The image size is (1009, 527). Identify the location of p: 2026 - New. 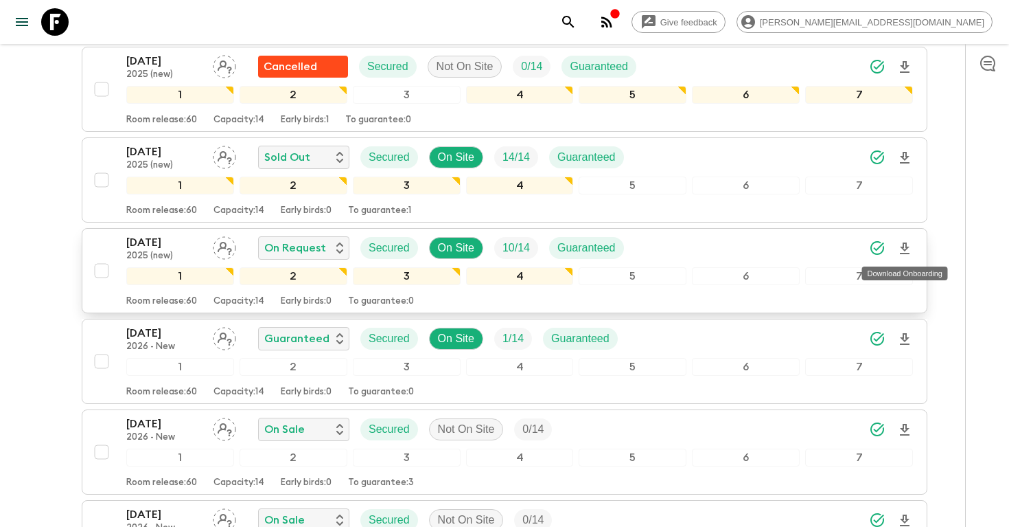
(164, 437).